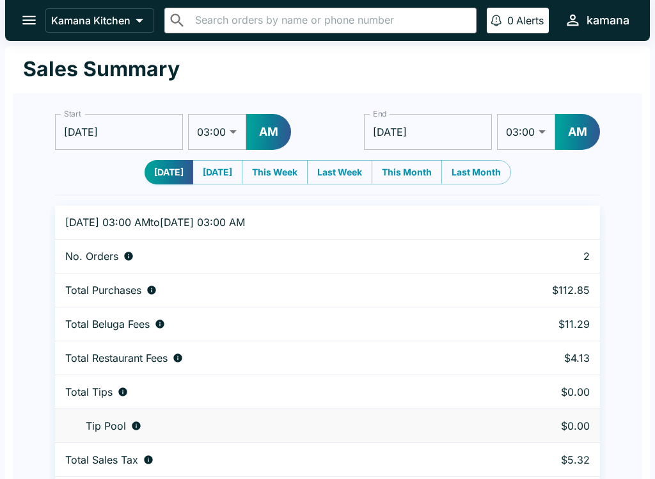 The width and height of the screenshot is (655, 479). Describe the element at coordinates (91, 20) in the screenshot. I see `p: Kamana Kitchen` at that location.